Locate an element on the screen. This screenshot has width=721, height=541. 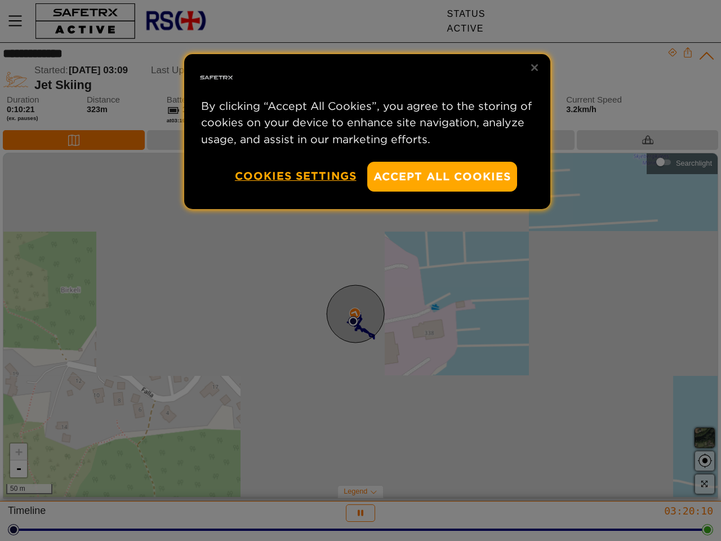
button: Accept All Cookies is located at coordinates (442, 176).